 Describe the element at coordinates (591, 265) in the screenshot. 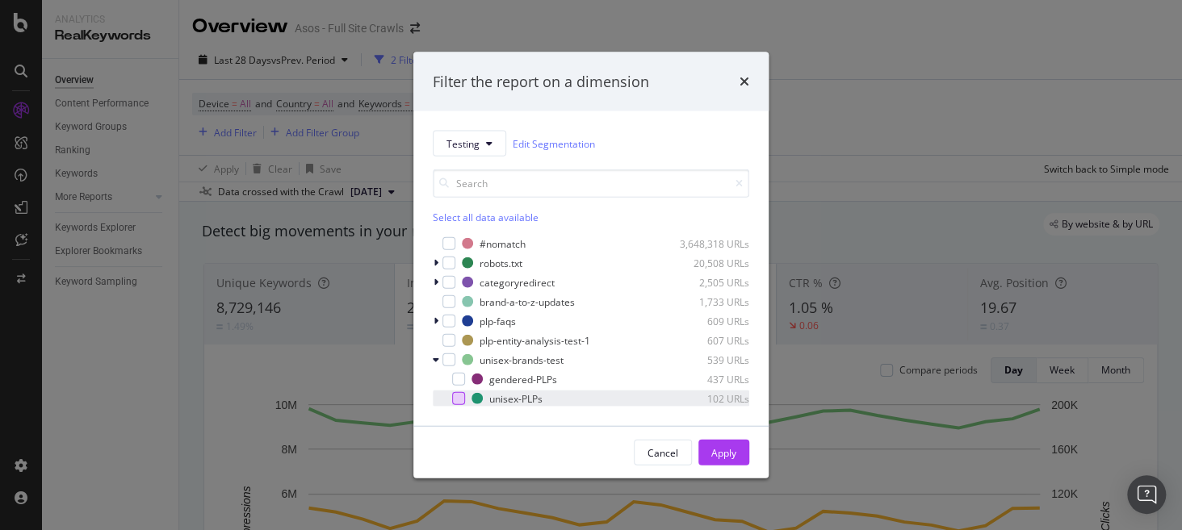

I see `div: modal` at that location.